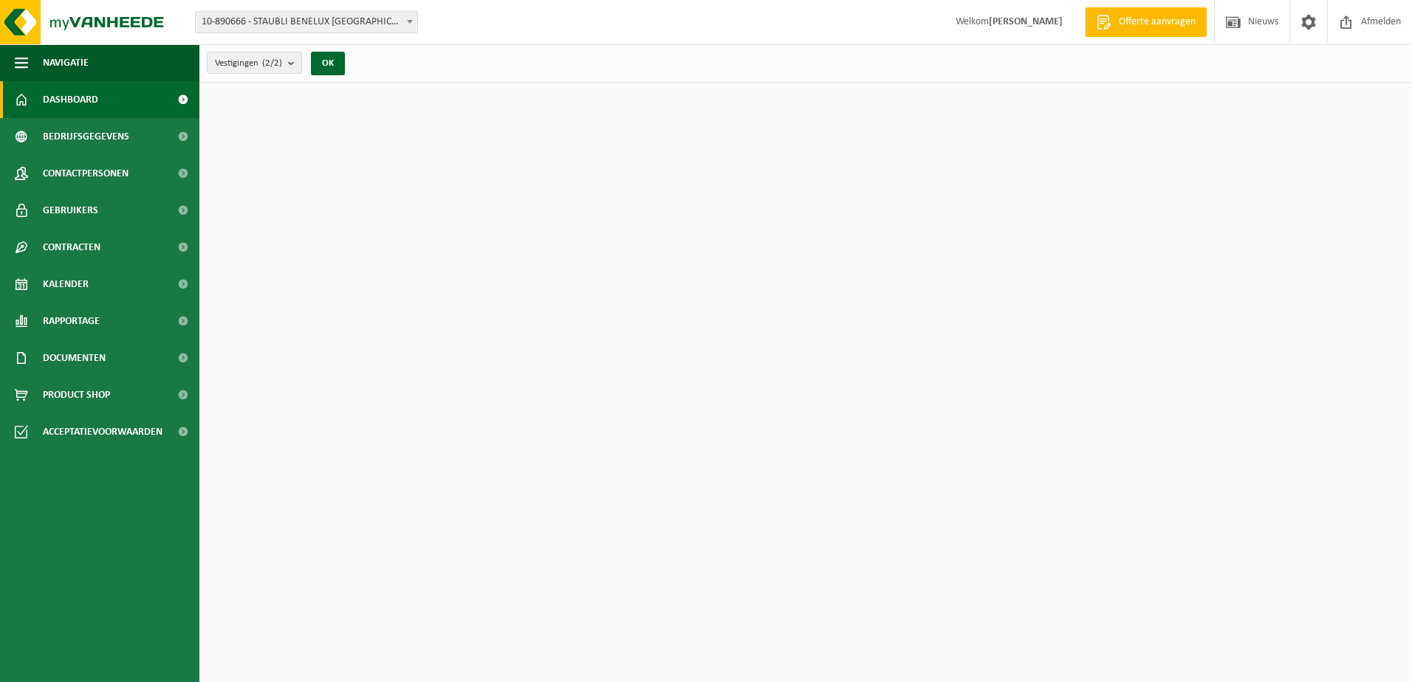  I want to click on span: Navigatie, so click(66, 63).